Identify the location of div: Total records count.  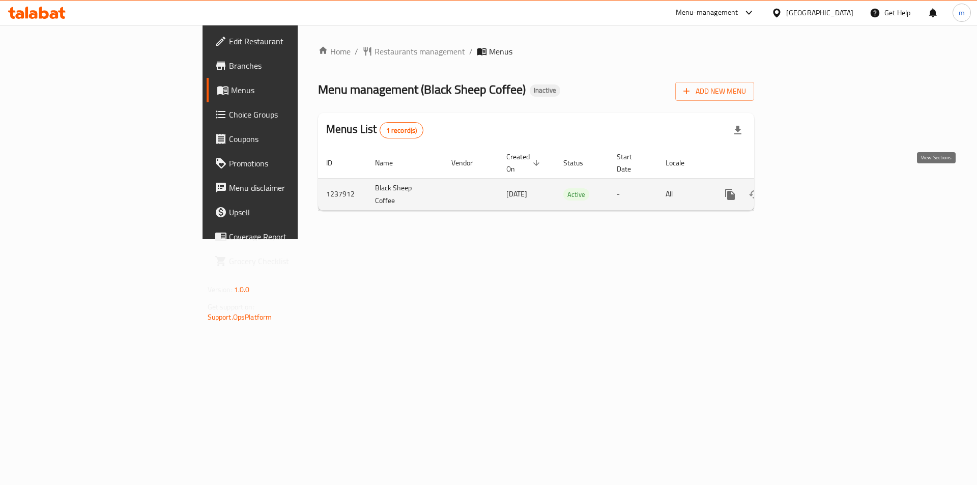
(402, 130).